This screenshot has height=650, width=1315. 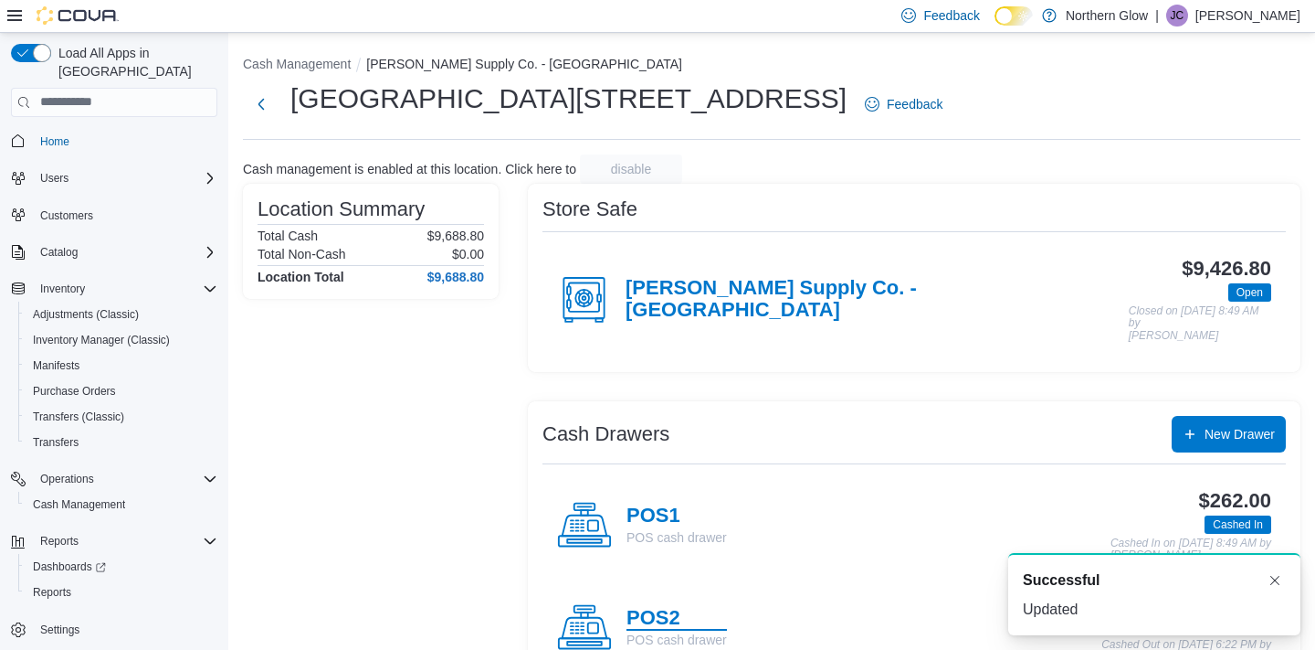 What do you see at coordinates (121, 365) in the screenshot?
I see `button: Manifests` at bounding box center [121, 365].